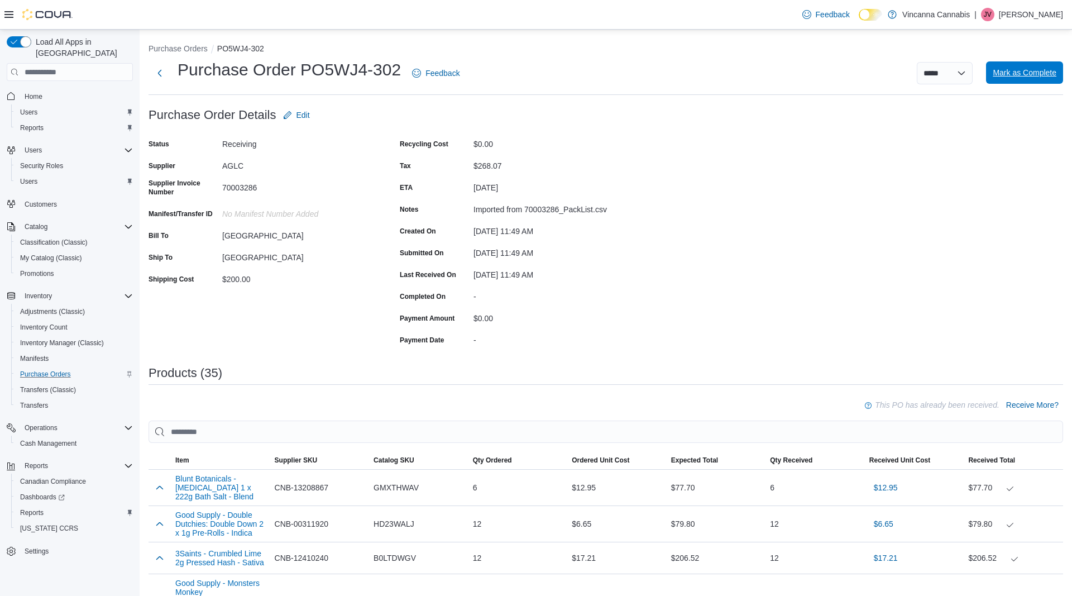 This screenshot has width=1072, height=596. Describe the element at coordinates (74, 258) in the screenshot. I see `span: My Catalog (Classic)` at that location.